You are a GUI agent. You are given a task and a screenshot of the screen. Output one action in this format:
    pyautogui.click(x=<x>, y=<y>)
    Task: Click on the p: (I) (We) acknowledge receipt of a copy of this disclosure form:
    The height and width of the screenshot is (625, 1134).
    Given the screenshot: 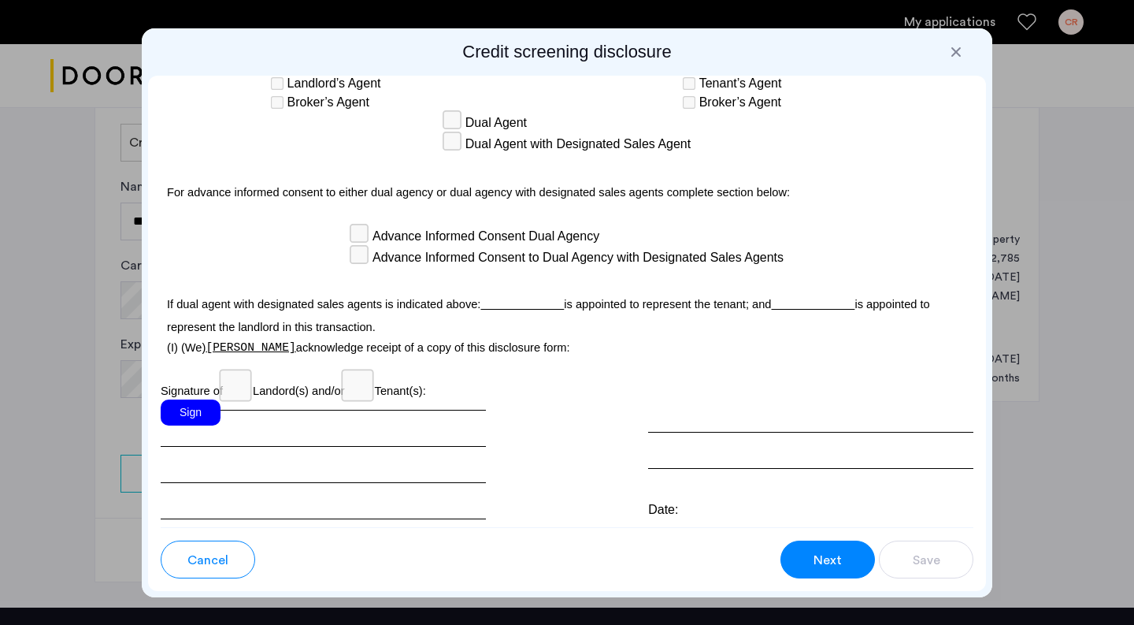 What is the action you would take?
    pyautogui.click(x=567, y=347)
    